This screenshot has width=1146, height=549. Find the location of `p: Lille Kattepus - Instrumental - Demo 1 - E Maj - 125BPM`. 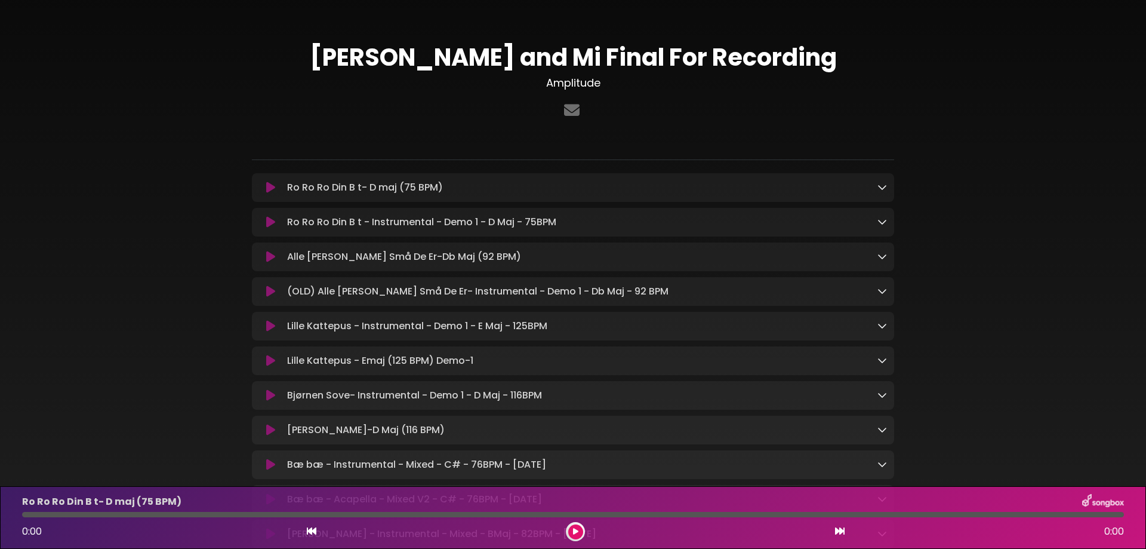

p: Lille Kattepus - Instrumental - Demo 1 - E Maj - 125BPM is located at coordinates (417, 326).